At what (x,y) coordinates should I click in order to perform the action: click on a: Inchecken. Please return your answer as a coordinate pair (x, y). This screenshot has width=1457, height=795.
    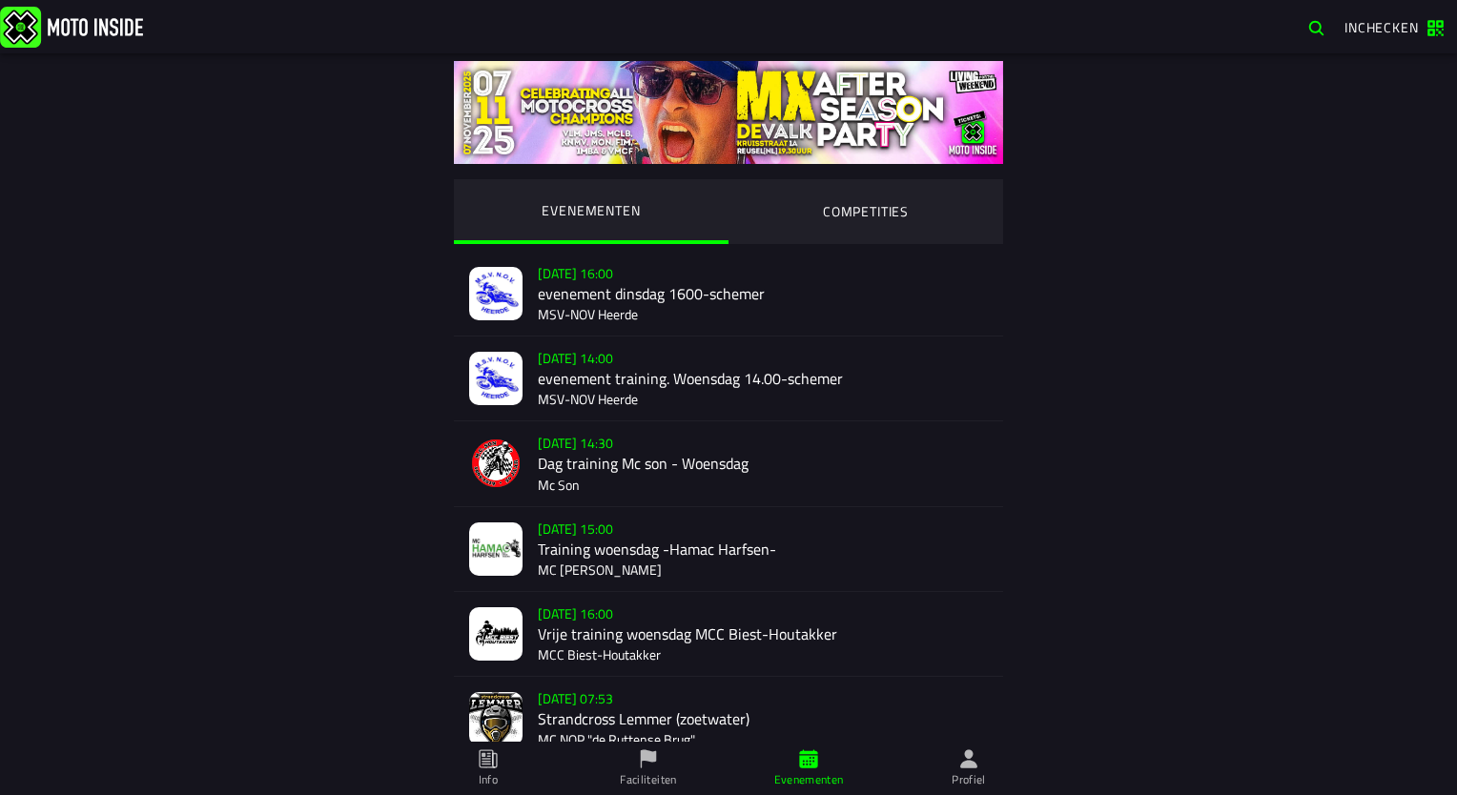
    Looking at the image, I should click on (1394, 27).